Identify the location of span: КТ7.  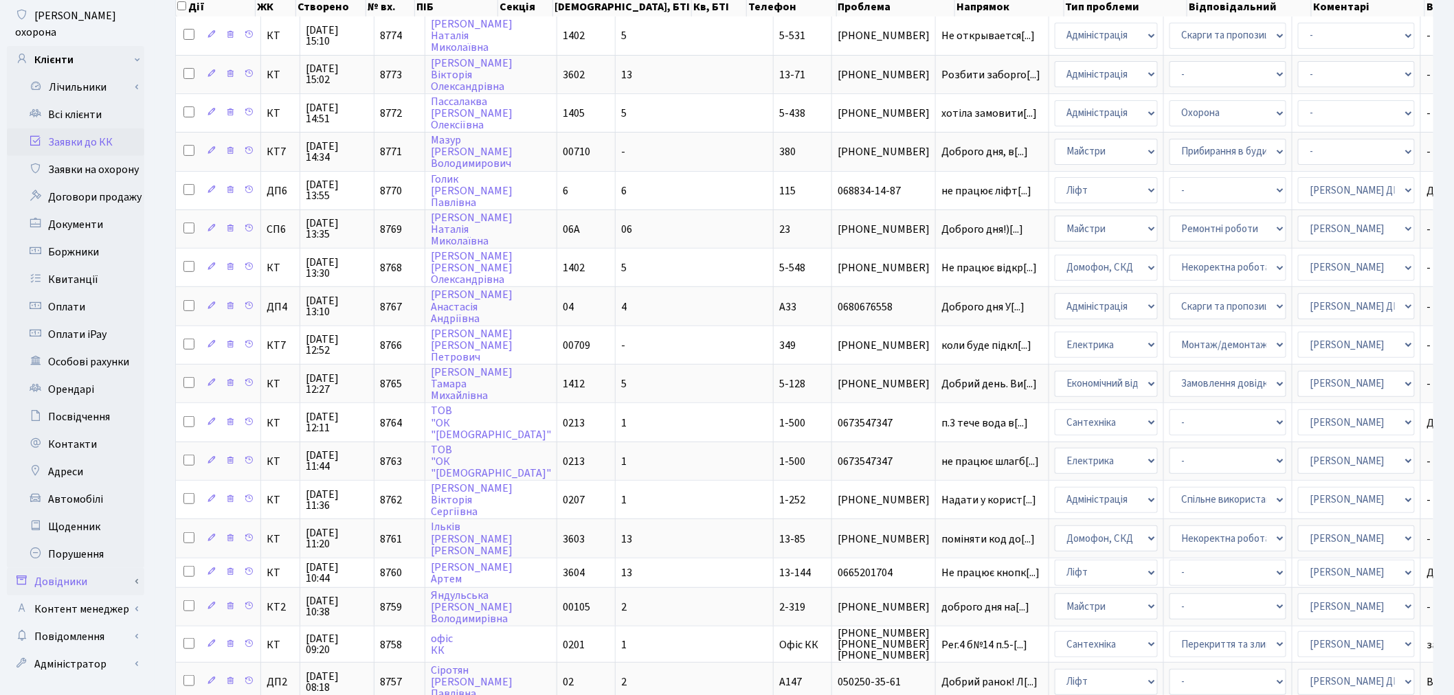
(280, 152).